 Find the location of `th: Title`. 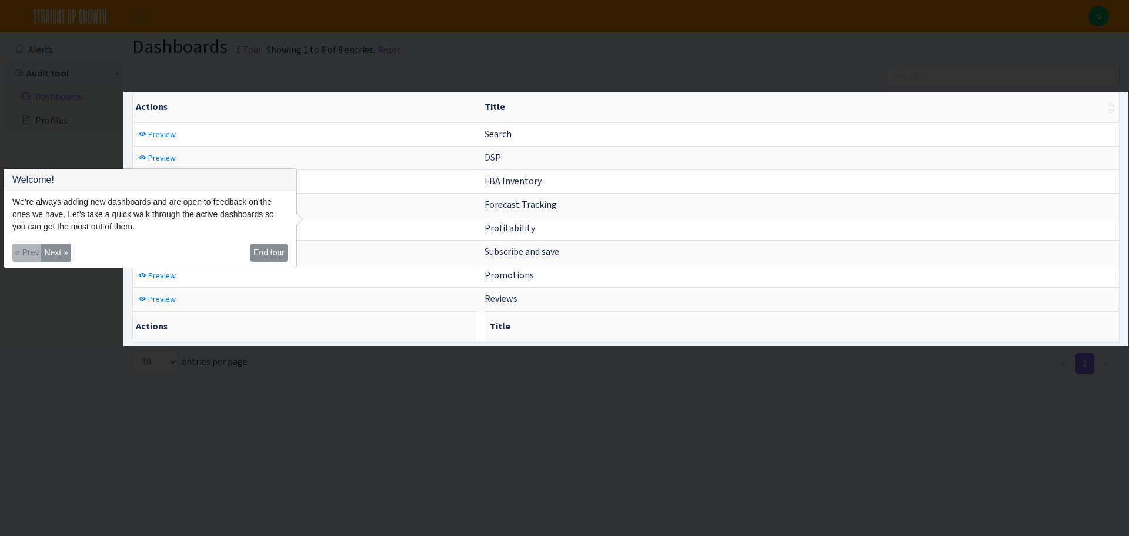

th: Title is located at coordinates (802, 326).